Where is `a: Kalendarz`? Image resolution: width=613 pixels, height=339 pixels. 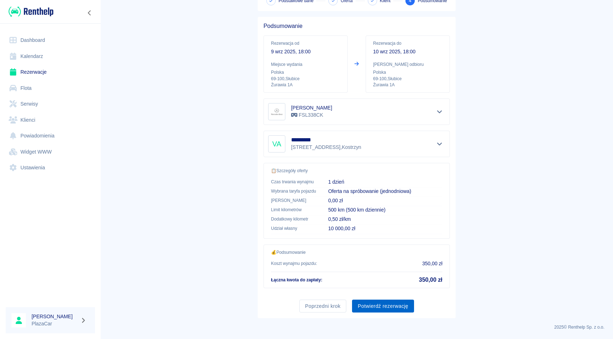
a: Kalendarz is located at coordinates (50, 56).